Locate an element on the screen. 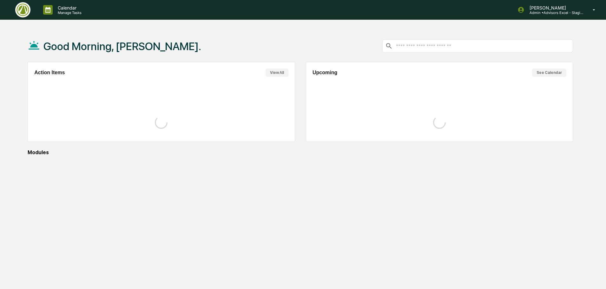 The width and height of the screenshot is (606, 289). button: See Calendar is located at coordinates (550, 73).